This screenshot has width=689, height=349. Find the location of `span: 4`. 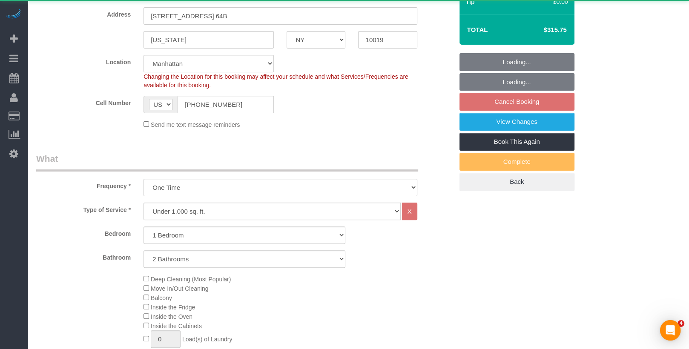

span: 4 is located at coordinates (681, 323).